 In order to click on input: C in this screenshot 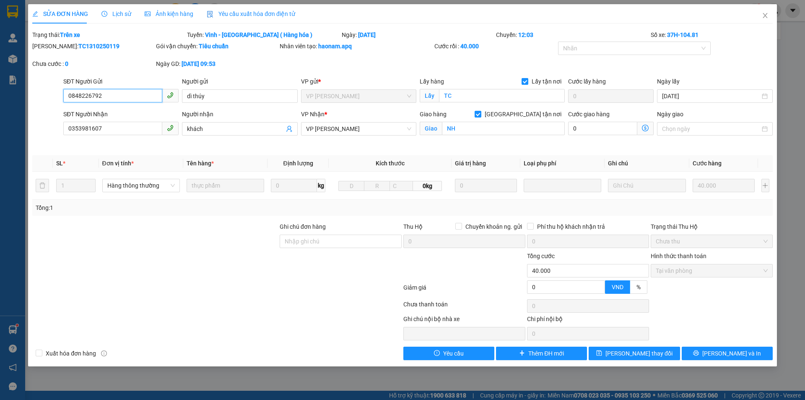, I will do `click(401, 186)`.